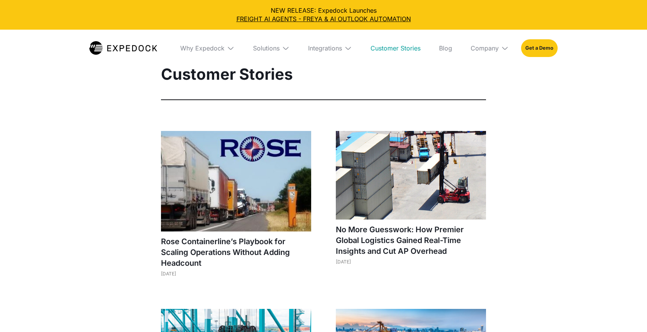  I want to click on a: FREIGHT AI AGENTS - FREYA & AI OUTLOOK AUTOMATION, so click(323, 19).